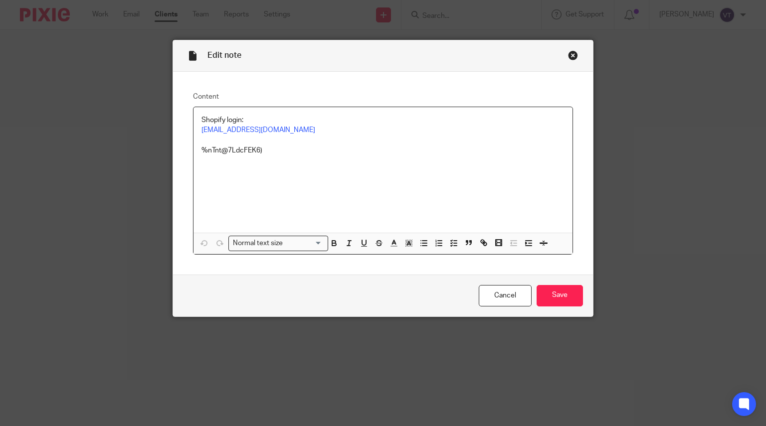 This screenshot has height=426, width=766. What do you see at coordinates (383, 97) in the screenshot?
I see `label: Content` at bounding box center [383, 97].